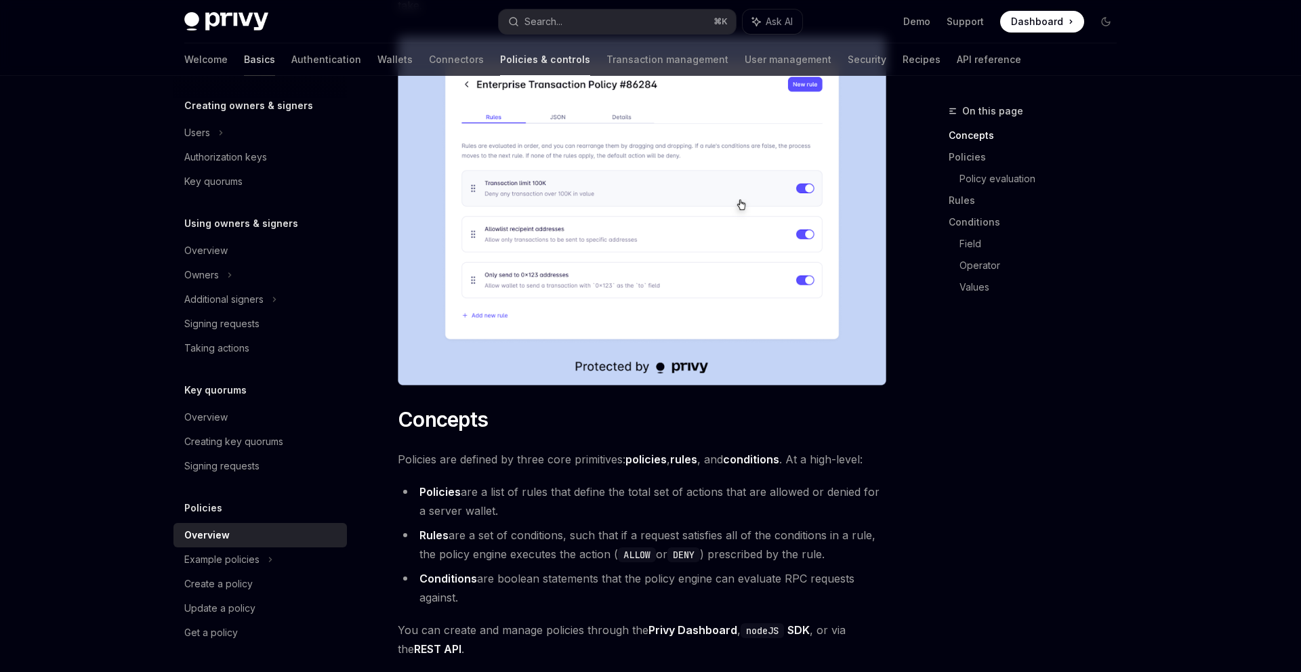 The width and height of the screenshot is (1301, 672). Describe the element at coordinates (260, 584) in the screenshot. I see `a: Create a policy` at that location.